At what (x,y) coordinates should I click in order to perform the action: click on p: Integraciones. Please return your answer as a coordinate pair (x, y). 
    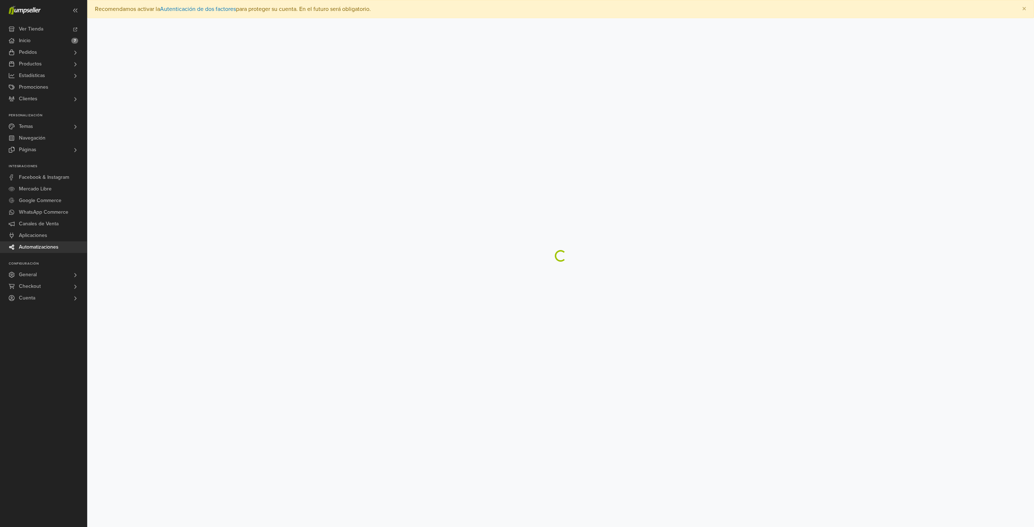
    Looking at the image, I should click on (48, 167).